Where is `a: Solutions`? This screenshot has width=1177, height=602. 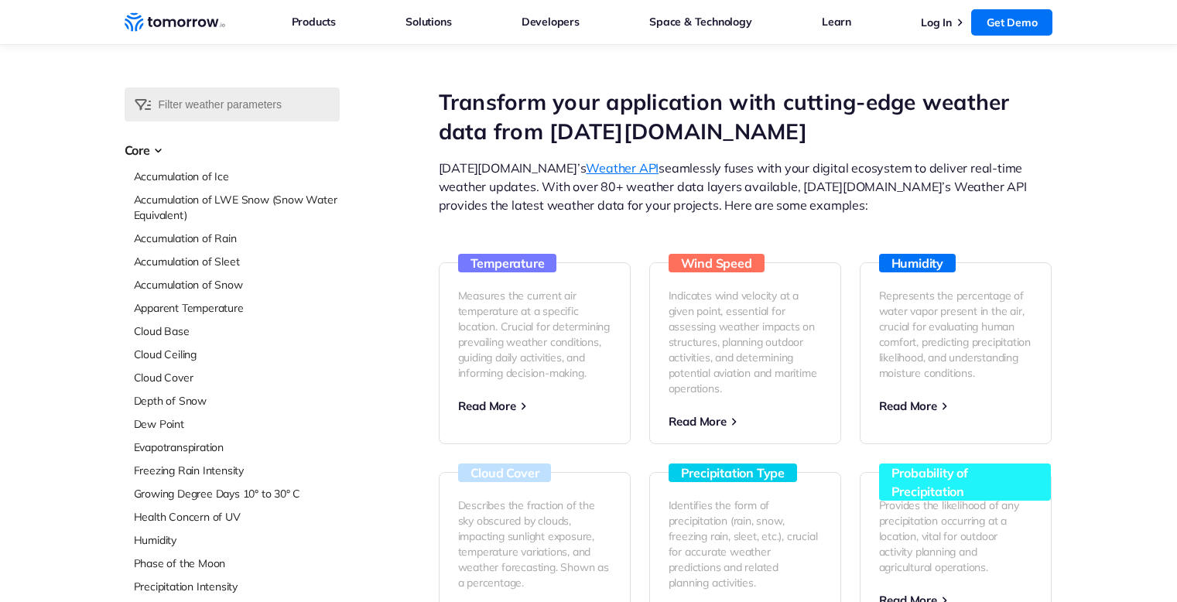 a: Solutions is located at coordinates (428, 22).